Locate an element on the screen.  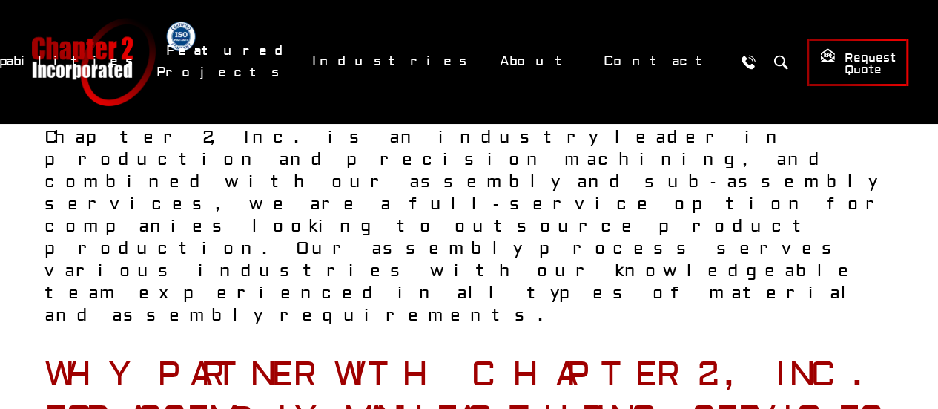
span: Request Quote is located at coordinates (857, 62).